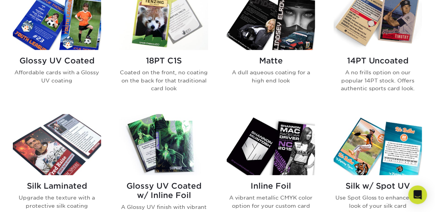 The width and height of the screenshot is (435, 212). I want to click on h2: Silk Laminated, so click(57, 186).